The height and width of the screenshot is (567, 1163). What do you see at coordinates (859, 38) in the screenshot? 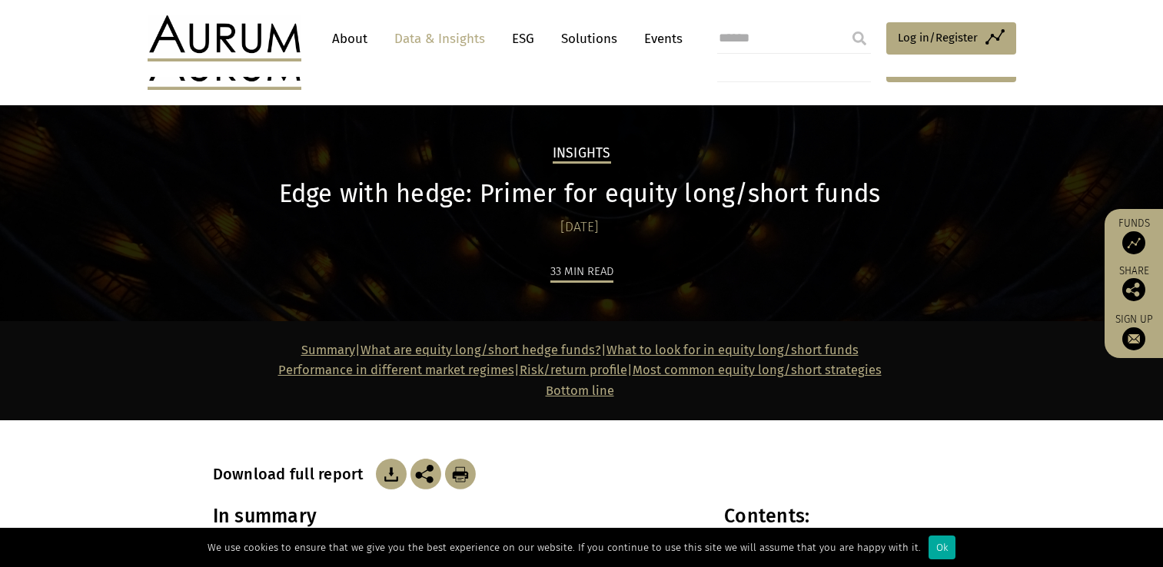
I see `input: Submit` at bounding box center [859, 38].